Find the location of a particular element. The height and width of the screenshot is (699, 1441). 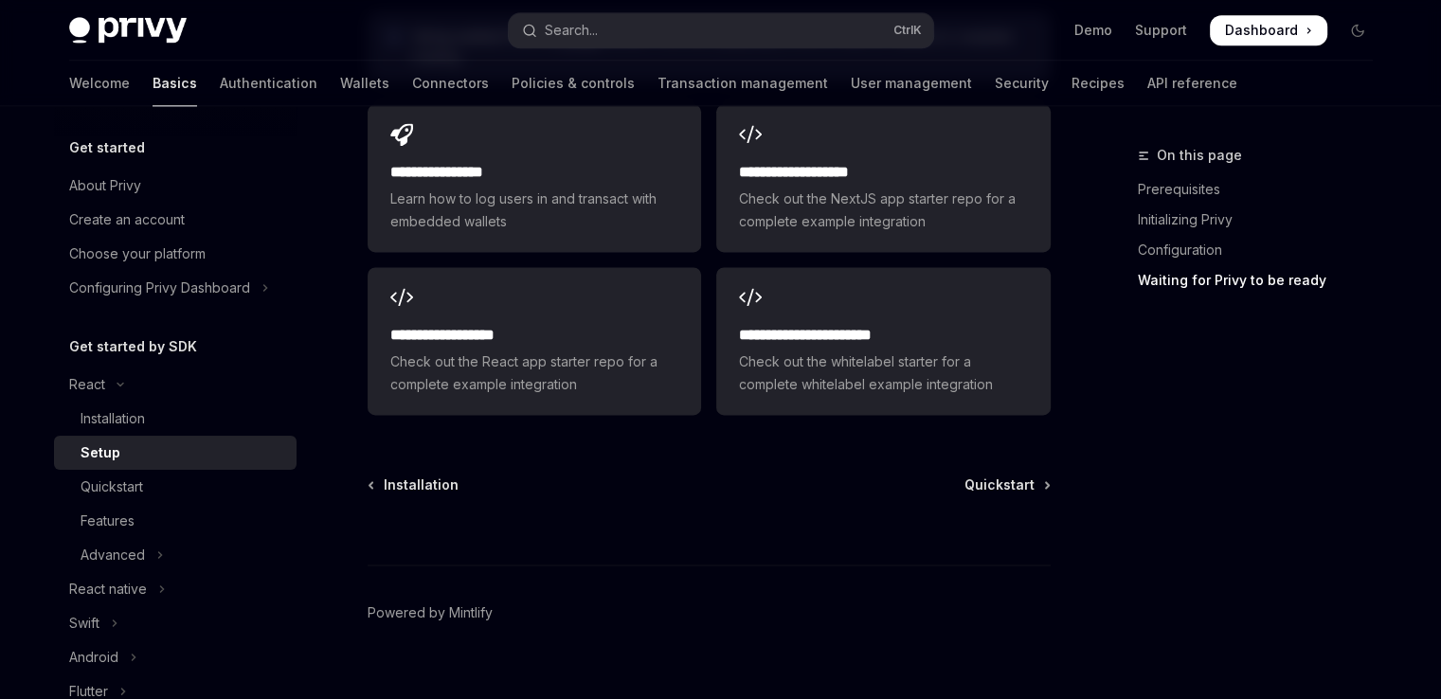

a: Authentication is located at coordinates (268, 83).